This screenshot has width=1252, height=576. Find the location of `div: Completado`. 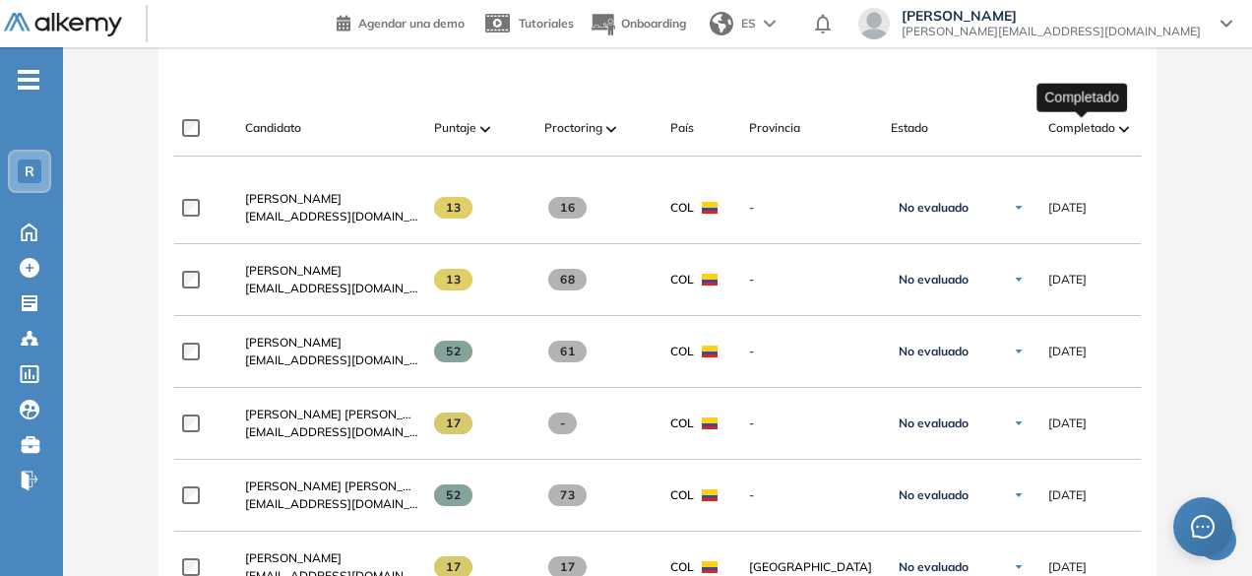

div: Completado is located at coordinates (1082, 96).